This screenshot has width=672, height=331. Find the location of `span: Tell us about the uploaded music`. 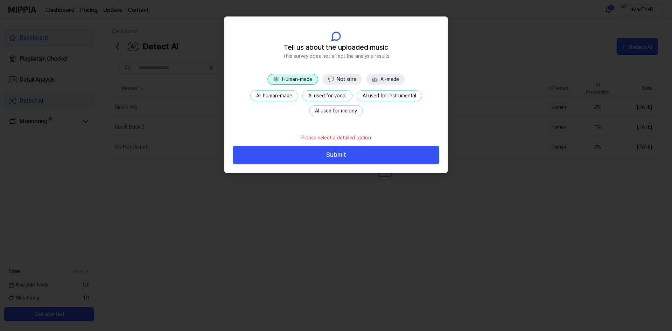

span: Tell us about the uploaded music is located at coordinates (336, 47).